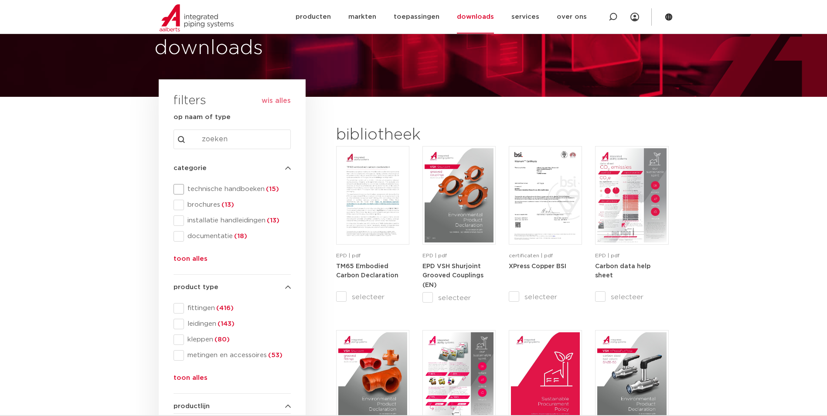  I want to click on span: (18), so click(240, 236).